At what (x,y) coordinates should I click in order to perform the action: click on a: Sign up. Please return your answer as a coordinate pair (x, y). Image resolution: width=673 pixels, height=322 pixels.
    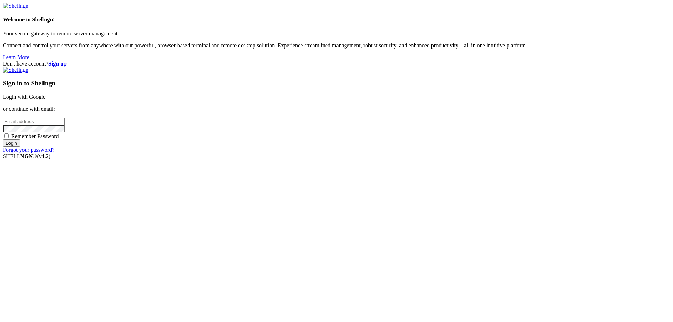
    Looking at the image, I should click on (58, 63).